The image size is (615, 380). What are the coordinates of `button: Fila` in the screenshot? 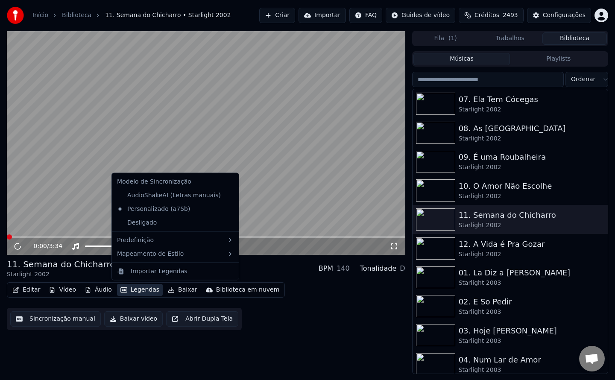 It's located at (446, 38).